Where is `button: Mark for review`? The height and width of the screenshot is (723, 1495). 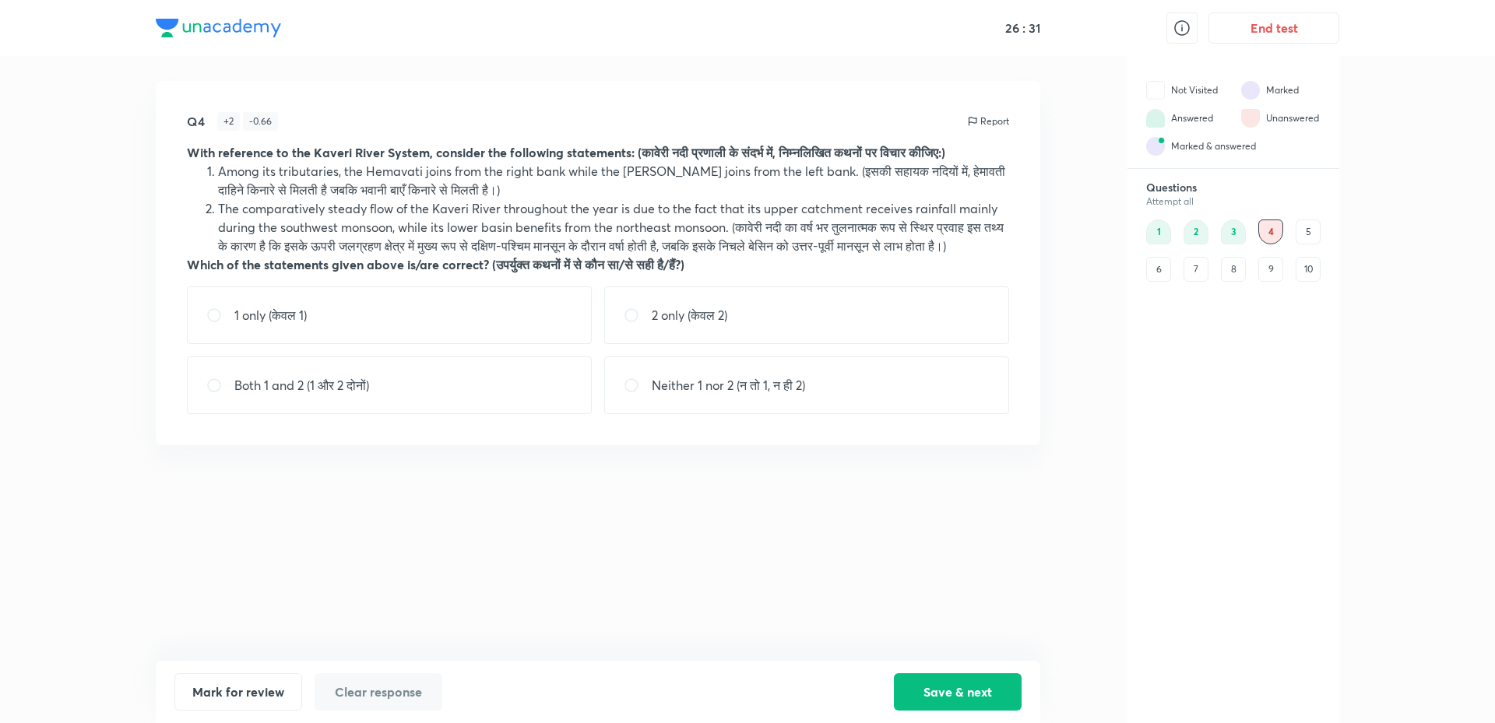
button: Mark for review is located at coordinates (238, 692).